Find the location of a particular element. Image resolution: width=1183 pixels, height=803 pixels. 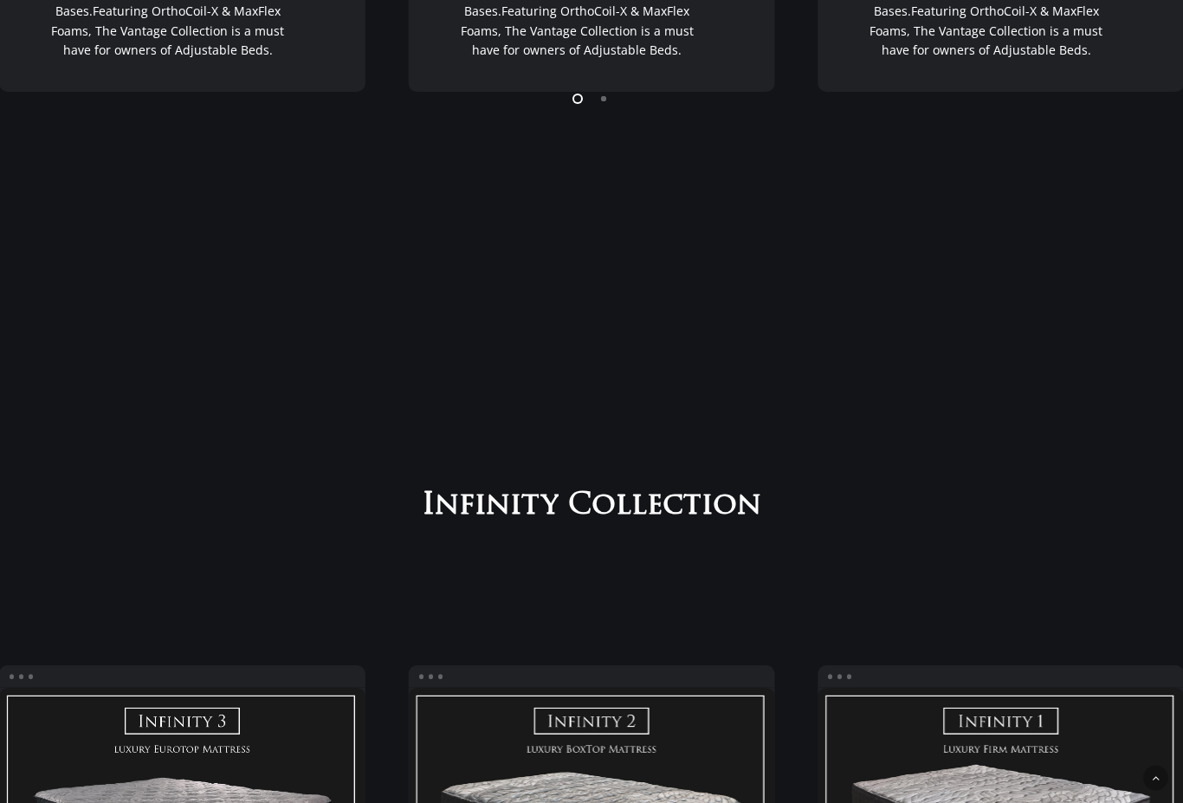

li: Page dot 1 is located at coordinates (578, 98).